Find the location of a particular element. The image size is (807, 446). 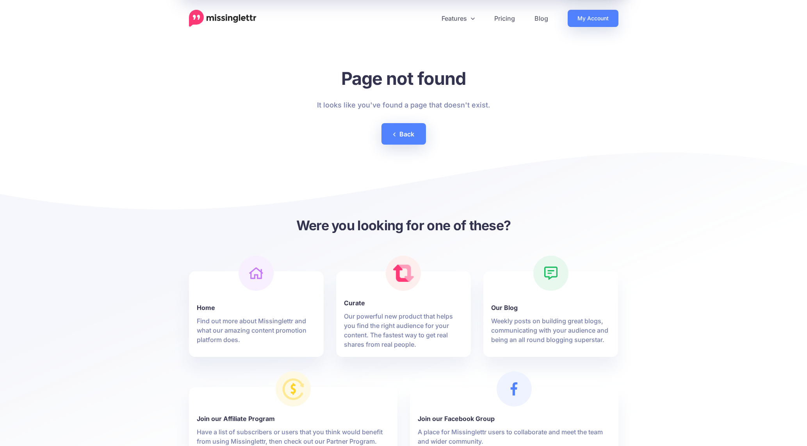

a: Pricing is located at coordinates (505, 18).